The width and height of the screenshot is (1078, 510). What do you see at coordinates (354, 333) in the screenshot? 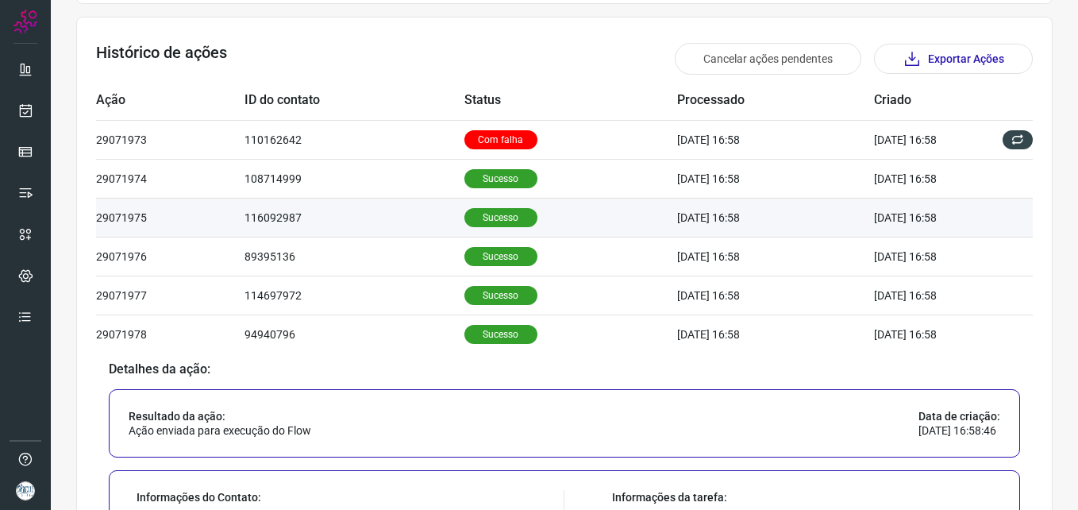
I see `td: 94940796` at bounding box center [354, 333].